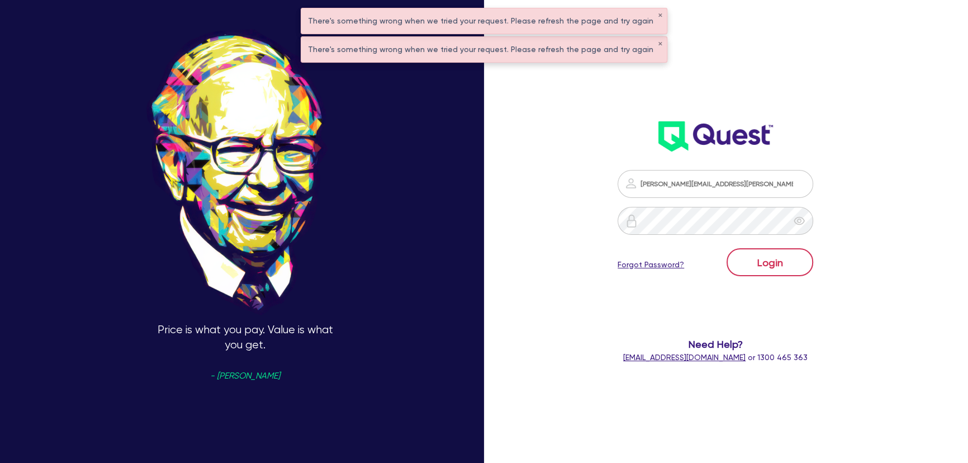 The height and width of the screenshot is (463, 968). I want to click on a: Forgot Password?, so click(650, 264).